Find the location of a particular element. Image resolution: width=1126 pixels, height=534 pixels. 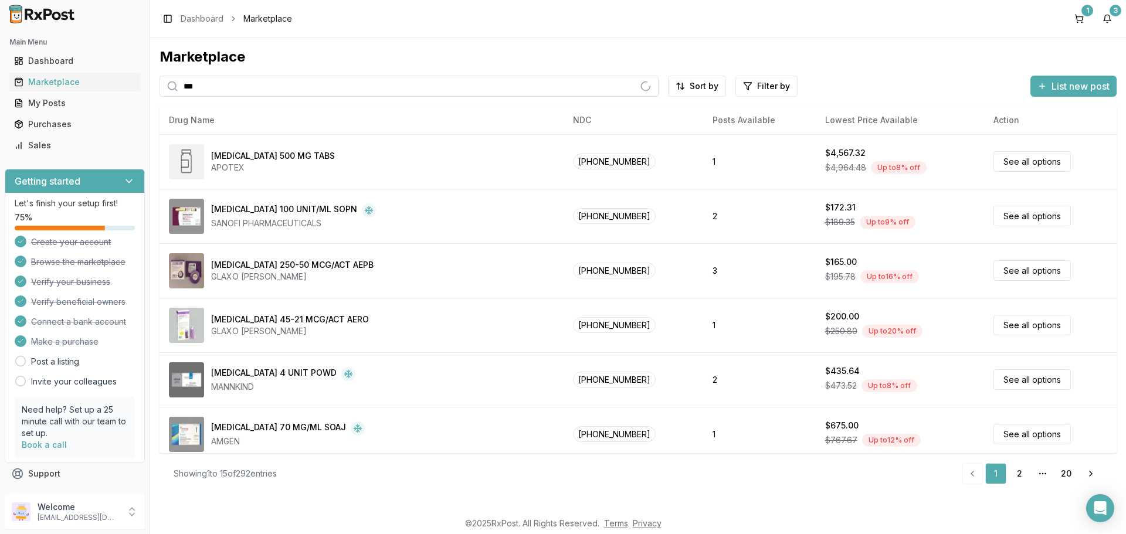

img: Aimovig 70 MG/ML SOAJ is located at coordinates (187, 435).